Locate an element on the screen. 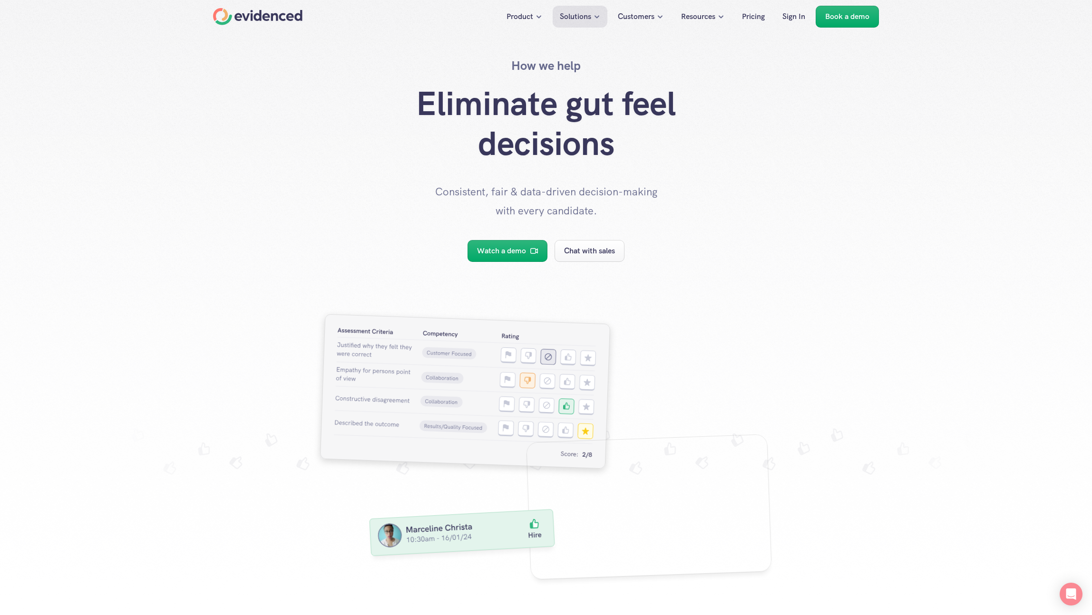 Image resolution: width=1092 pixels, height=615 pixels. p: Pricing is located at coordinates (753, 17).